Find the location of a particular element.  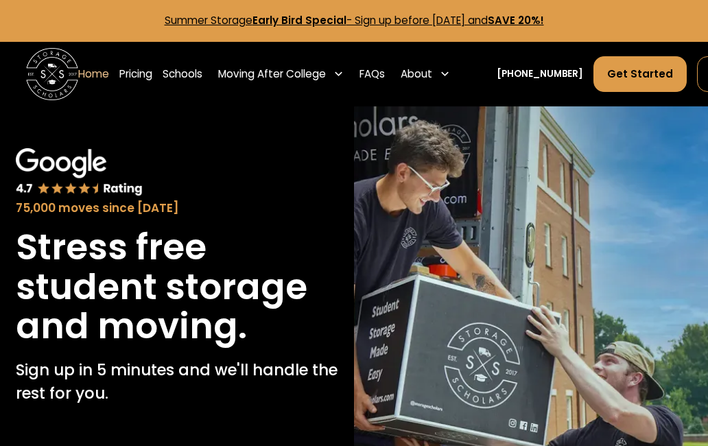

a: FAQs is located at coordinates (372, 73).